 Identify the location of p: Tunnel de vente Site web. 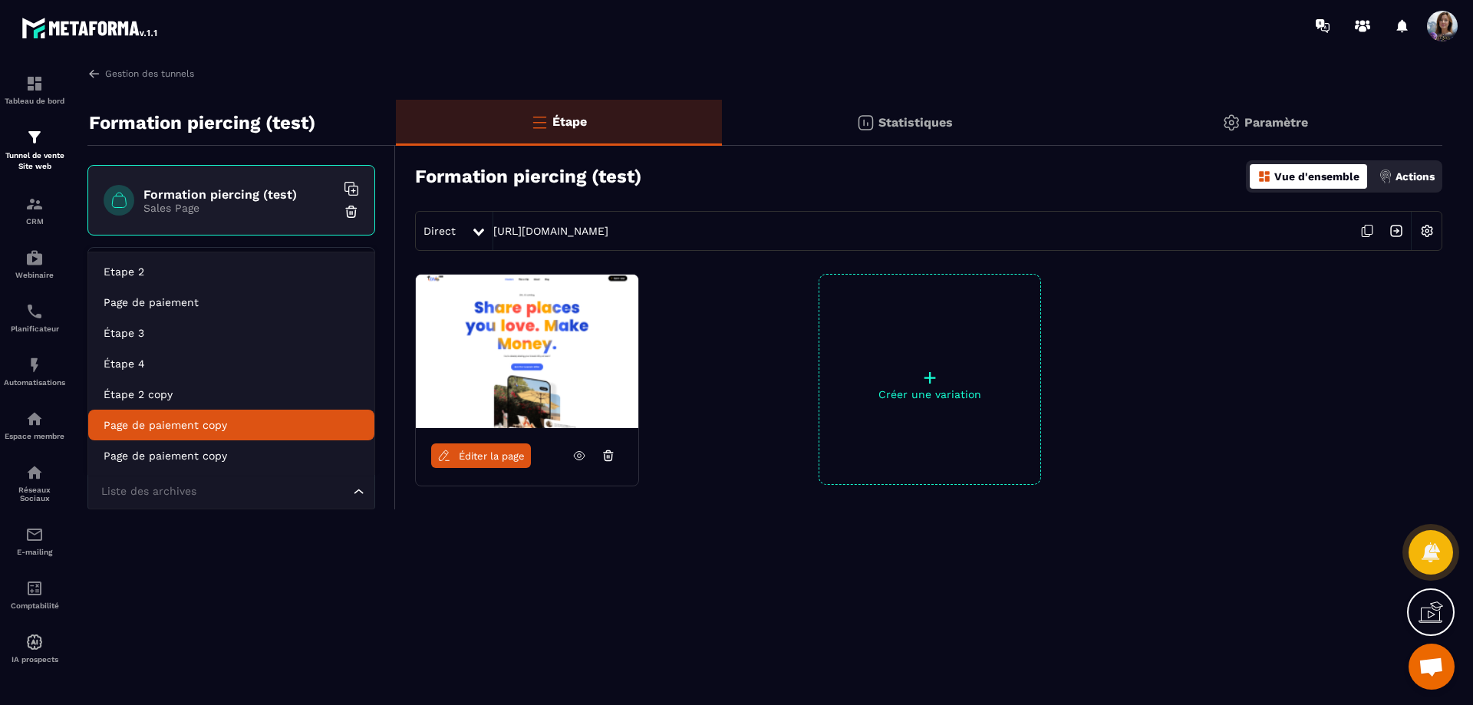
(35, 161).